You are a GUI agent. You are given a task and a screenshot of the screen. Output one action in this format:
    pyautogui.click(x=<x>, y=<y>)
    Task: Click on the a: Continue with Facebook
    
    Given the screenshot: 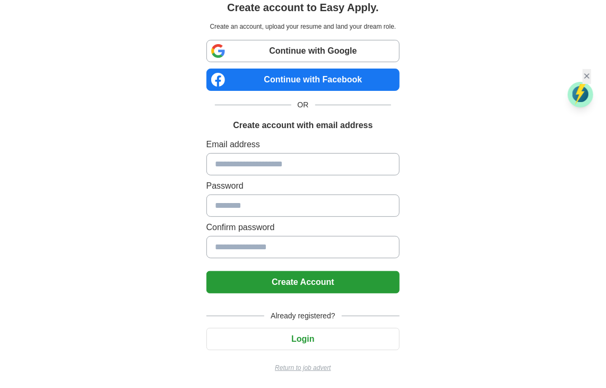 What is the action you would take?
    pyautogui.click(x=303, y=80)
    